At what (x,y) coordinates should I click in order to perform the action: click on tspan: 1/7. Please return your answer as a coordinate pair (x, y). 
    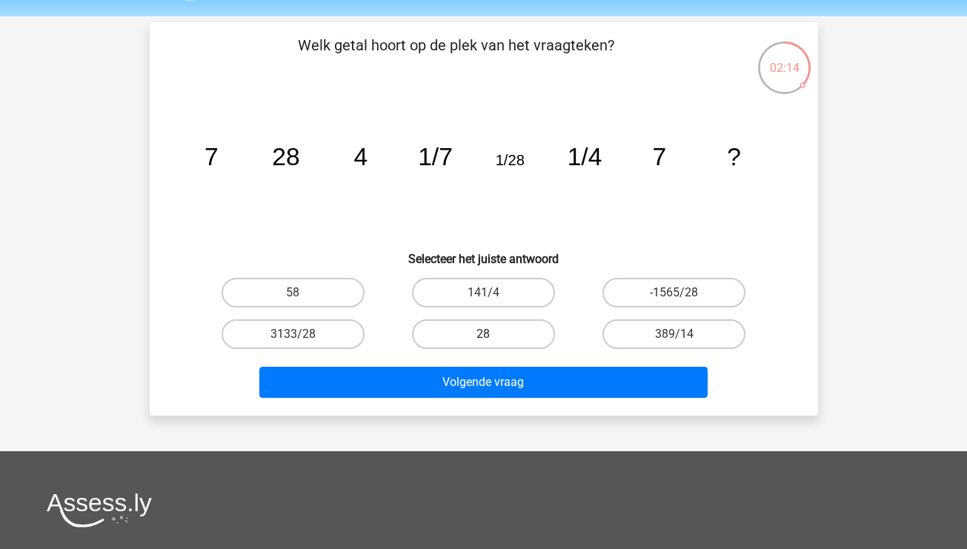
    Looking at the image, I should click on (435, 156).